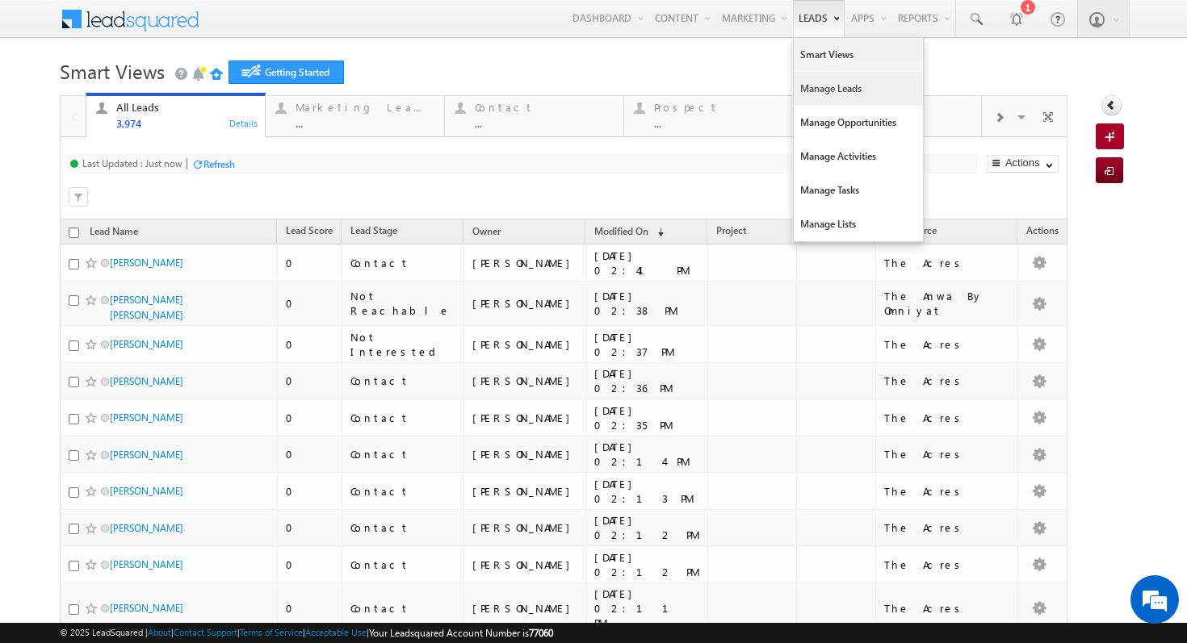  Describe the element at coordinates (858, 224) in the screenshot. I see `a: Manage Lists` at that location.